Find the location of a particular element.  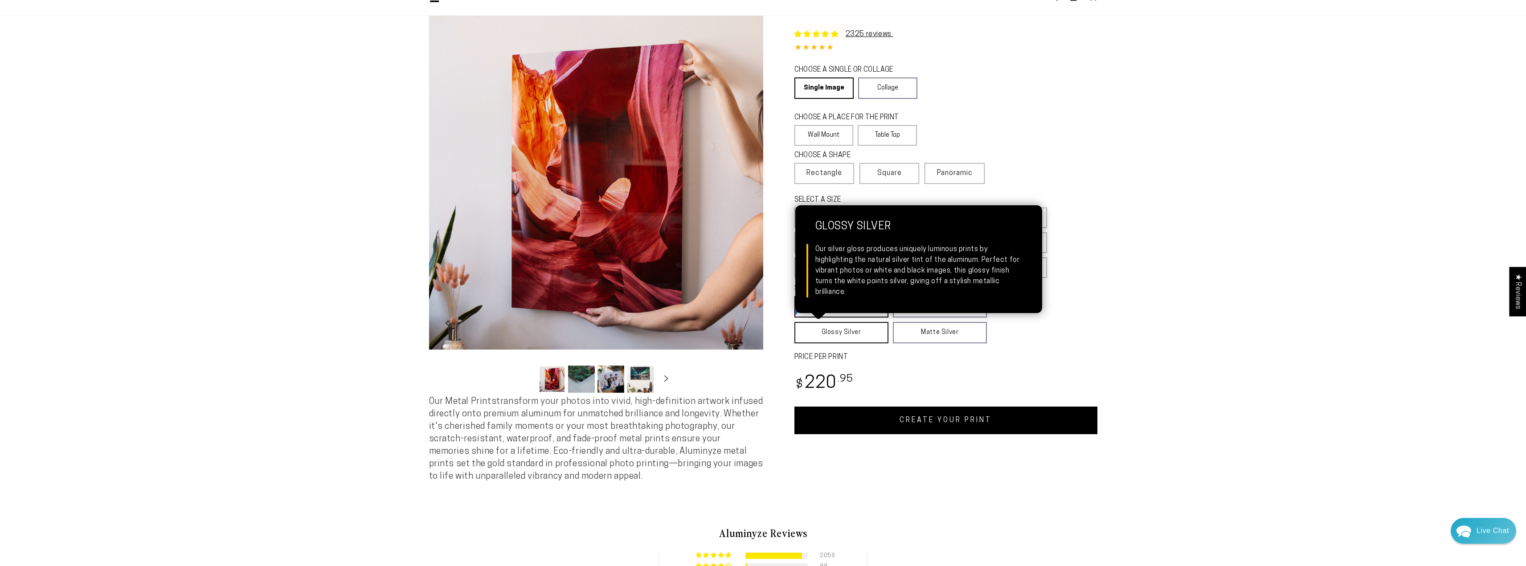

div: Click to open Judge.me floating reviews tab is located at coordinates (1518, 291).